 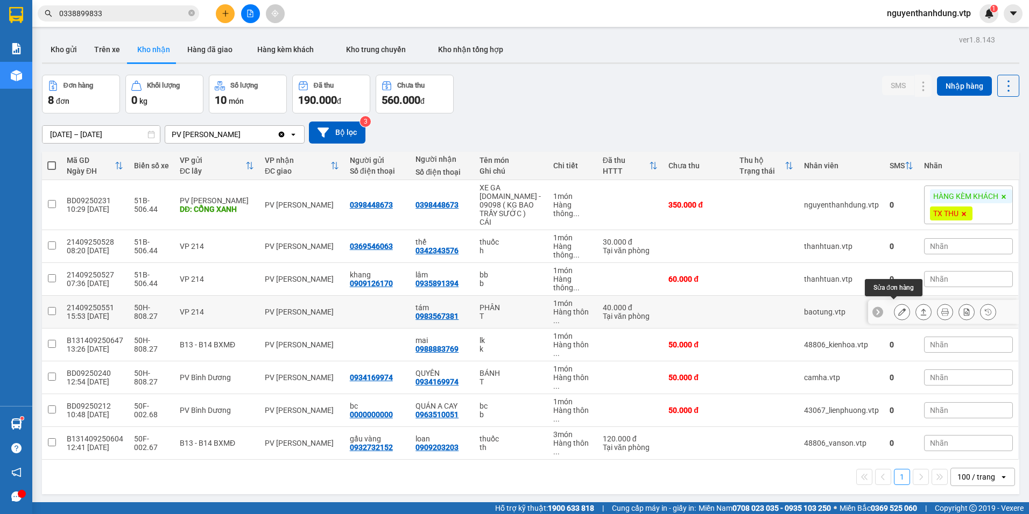 I want to click on div: 0000000000, so click(x=371, y=415).